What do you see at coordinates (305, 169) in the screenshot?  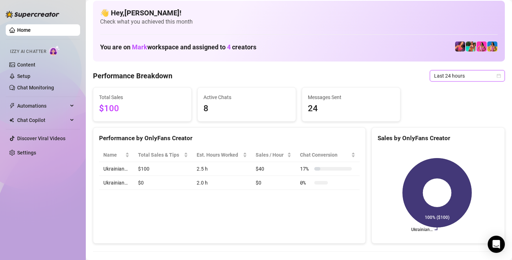 I see `span: 17 %` at bounding box center [305, 169].